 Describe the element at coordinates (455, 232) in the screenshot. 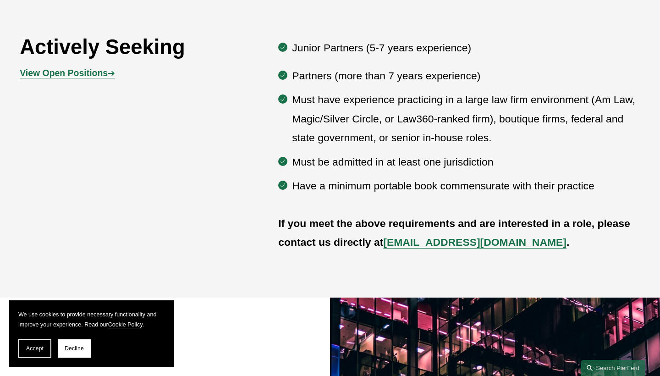

I see `strong: If you meet the above requirements and are interested in a role, please contact us directly at` at that location.